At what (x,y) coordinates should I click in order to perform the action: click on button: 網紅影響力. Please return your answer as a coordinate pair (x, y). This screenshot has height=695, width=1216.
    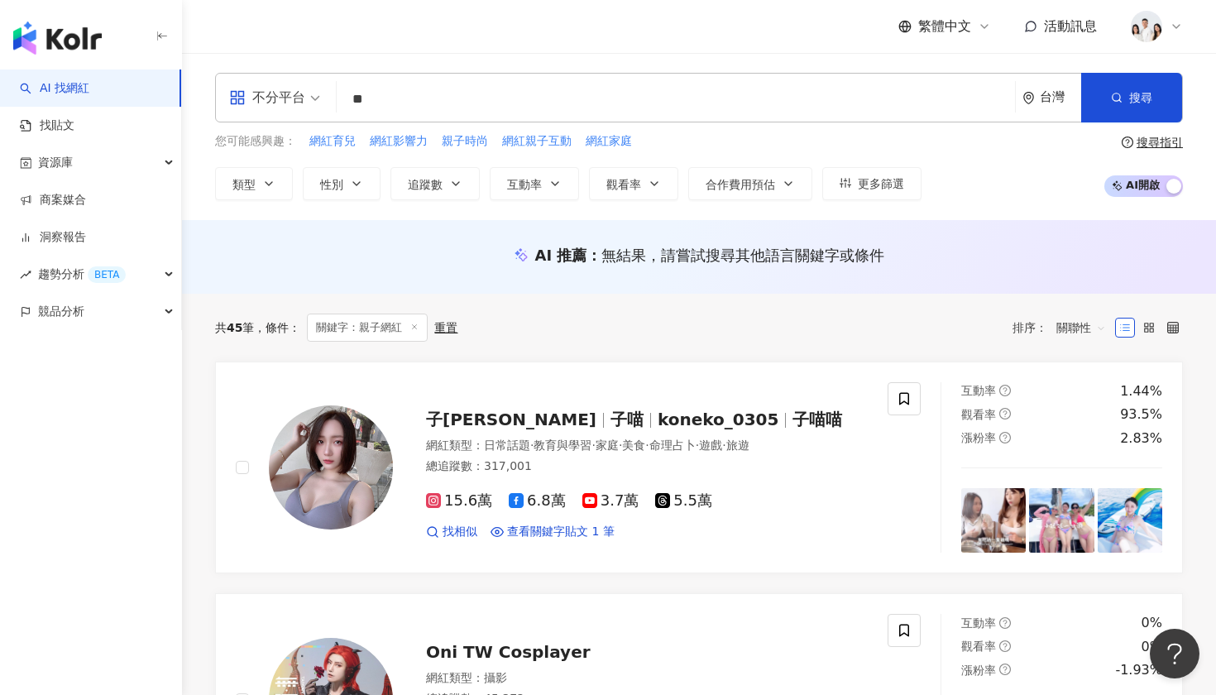
    Looking at the image, I should click on (399, 141).